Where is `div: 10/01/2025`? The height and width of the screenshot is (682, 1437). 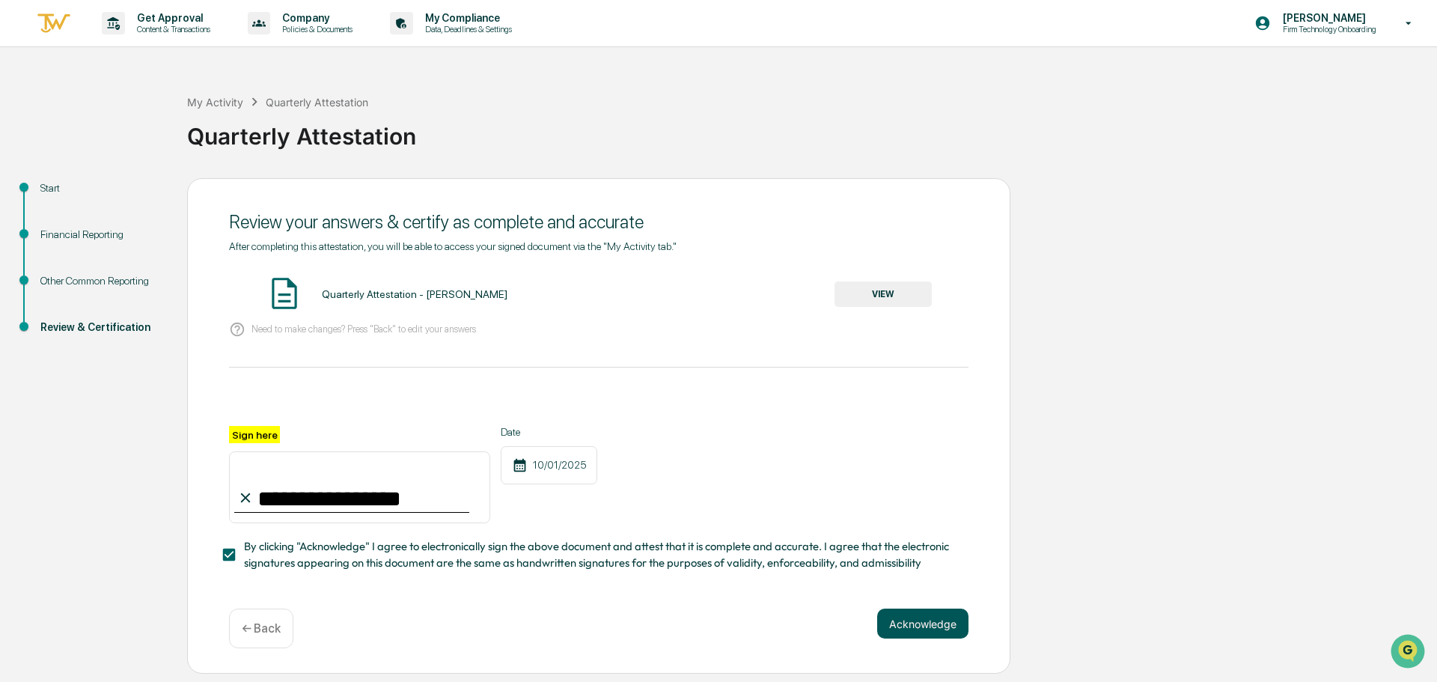 div: 10/01/2025 is located at coordinates (549, 465).